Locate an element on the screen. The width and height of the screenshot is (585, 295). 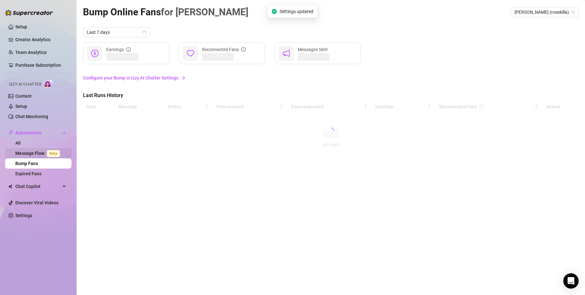
span: dollar is located at coordinates (95, 53).